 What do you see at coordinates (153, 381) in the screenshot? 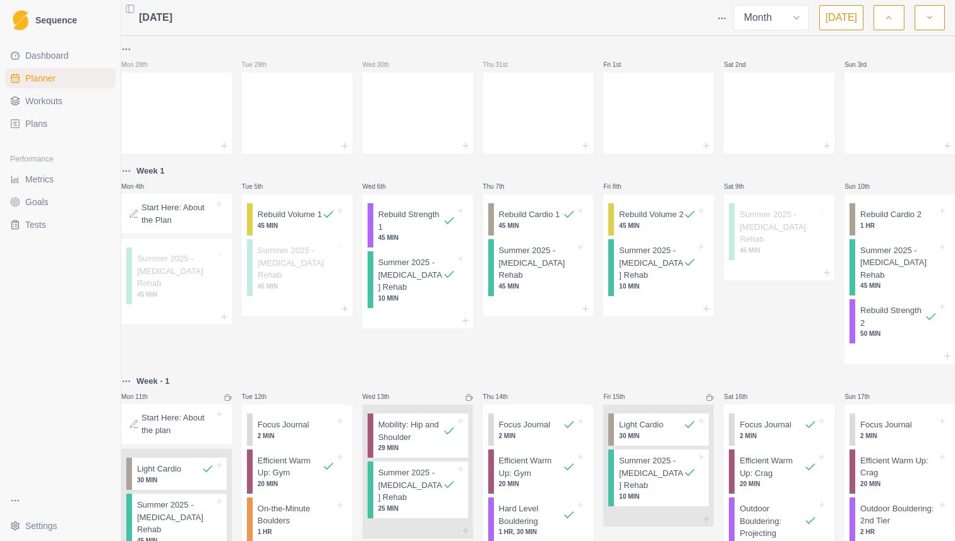
I see `p: Week - 1` at bounding box center [153, 381].